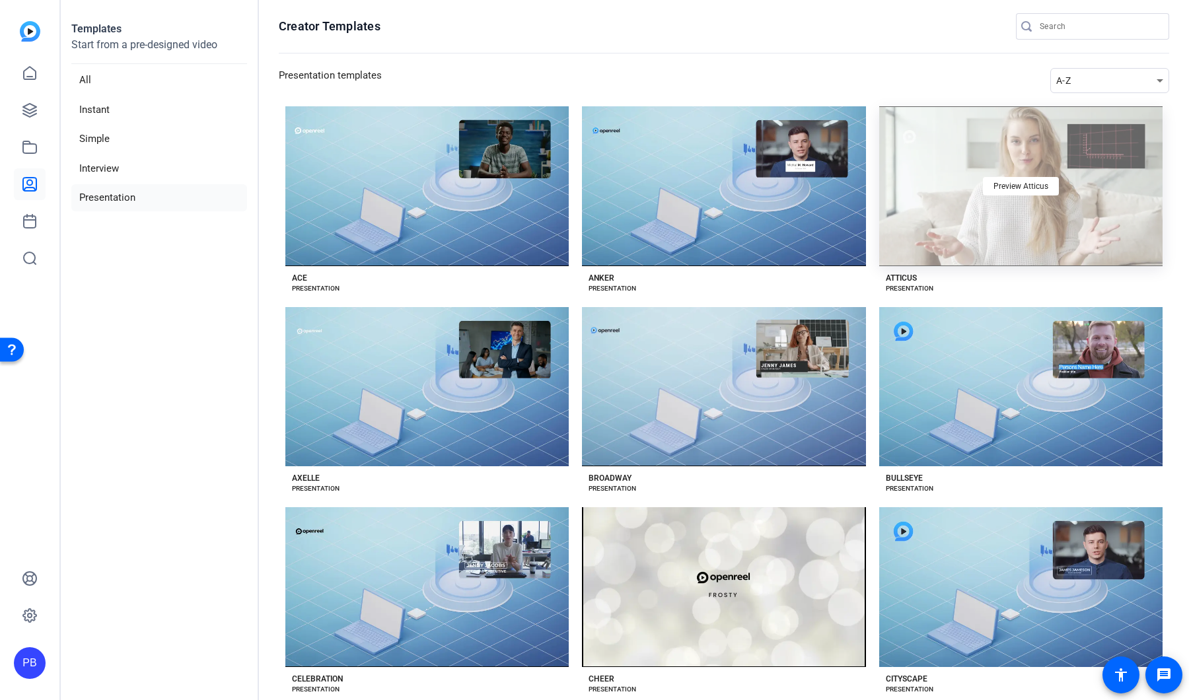 The height and width of the screenshot is (700, 1189). What do you see at coordinates (904, 478) in the screenshot?
I see `div: BULLSEYE` at bounding box center [904, 478].